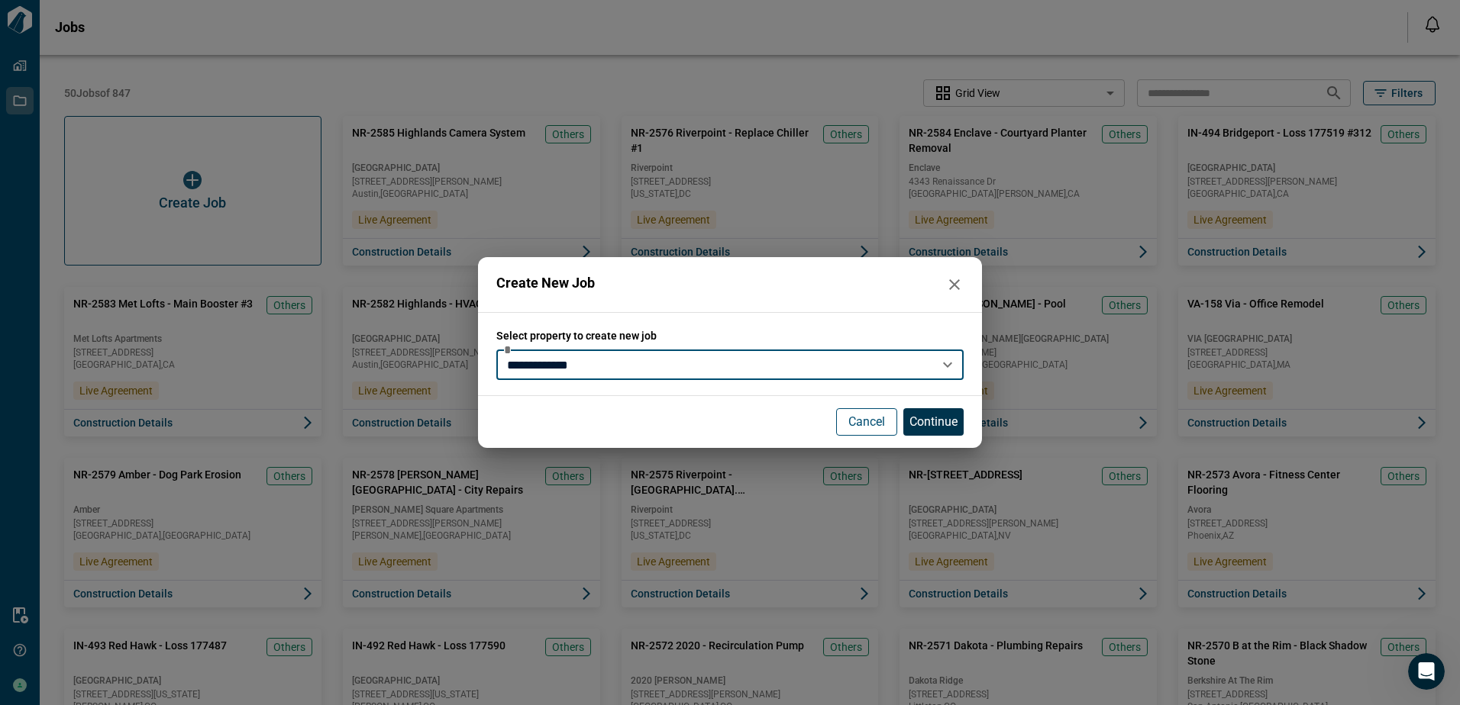 The width and height of the screenshot is (1460, 705). What do you see at coordinates (867, 422) in the screenshot?
I see `p: Cancel` at bounding box center [867, 422].